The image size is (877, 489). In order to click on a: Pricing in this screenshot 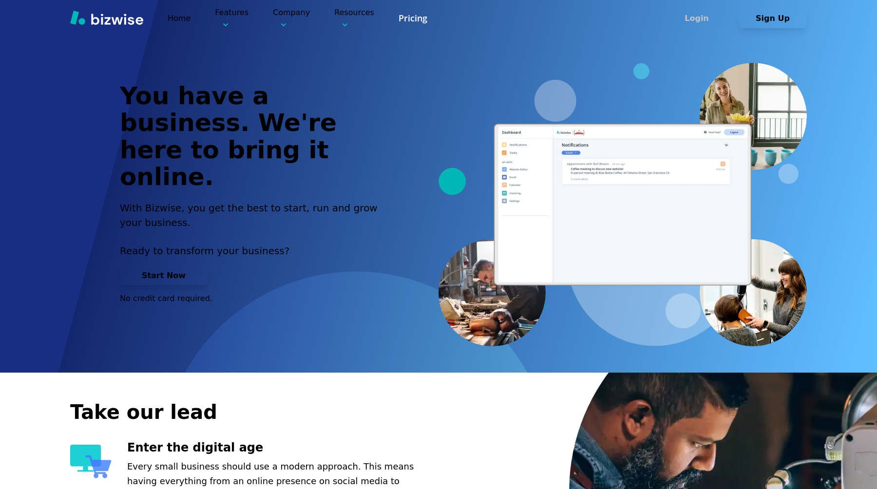, I will do `click(412, 18)`.